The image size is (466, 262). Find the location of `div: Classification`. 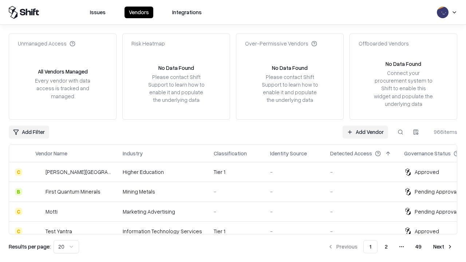

div: Classification is located at coordinates (230, 153).